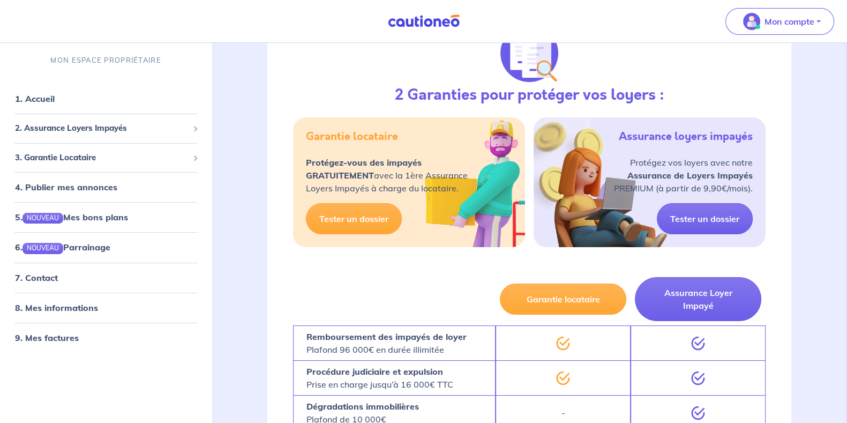 Image resolution: width=847 pixels, height=423 pixels. I want to click on div: 3. Garantie Locataire, so click(106, 158).